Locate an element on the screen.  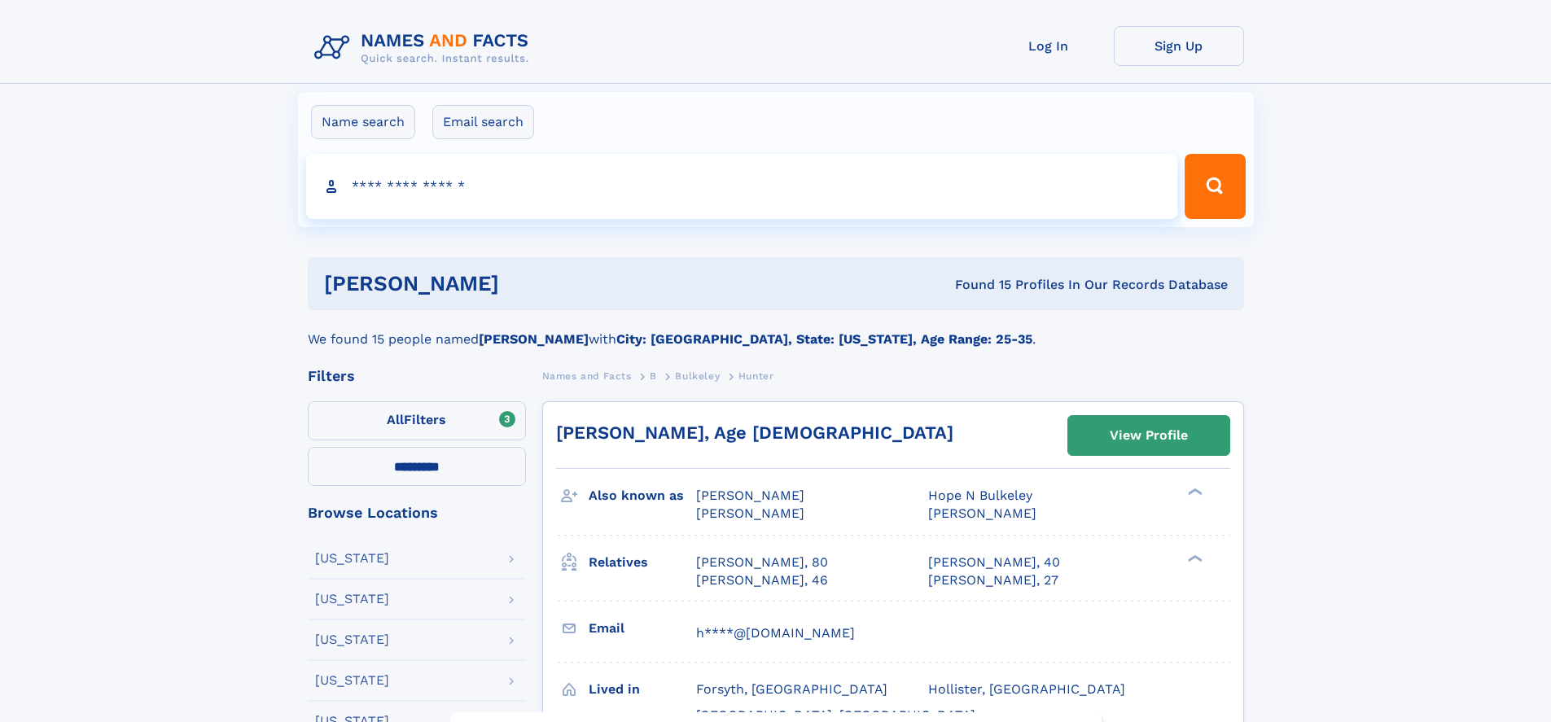
span: B is located at coordinates (653, 376).